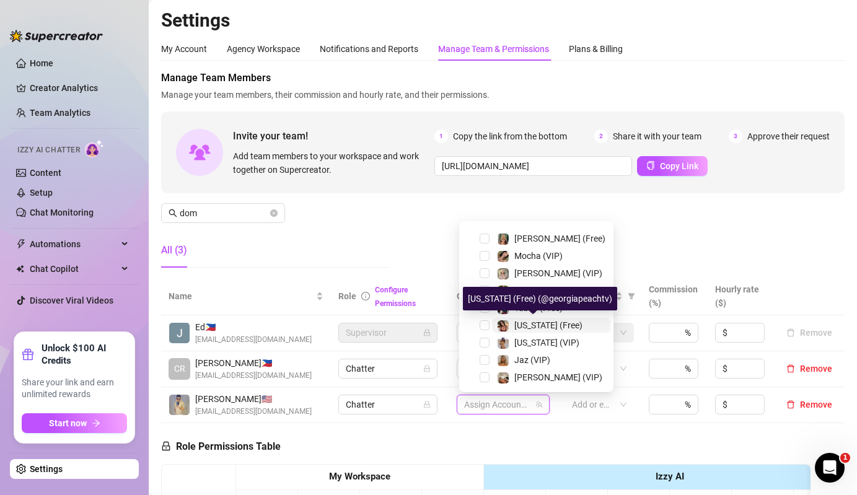 This screenshot has height=495, width=857. I want to click on span: filter, so click(632, 296).